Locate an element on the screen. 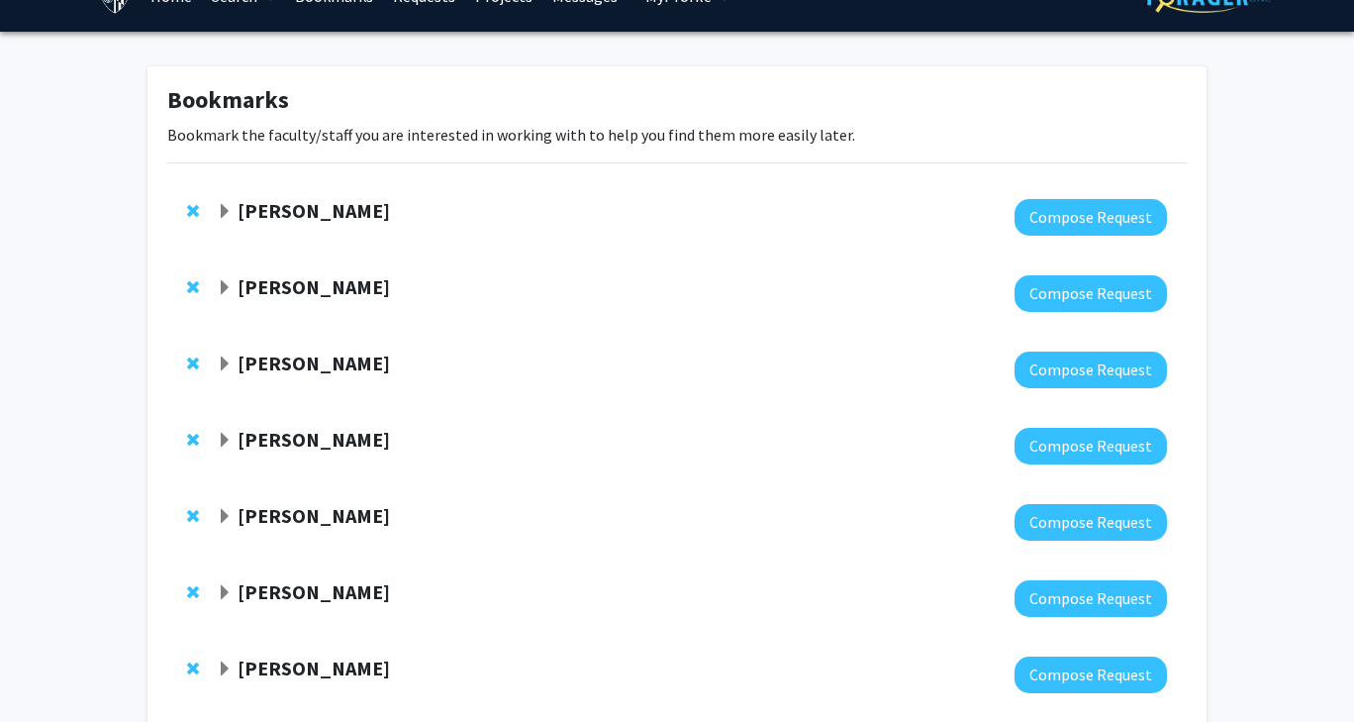  button: Compose Request to Sean Tackett is located at coordinates (1091, 674).